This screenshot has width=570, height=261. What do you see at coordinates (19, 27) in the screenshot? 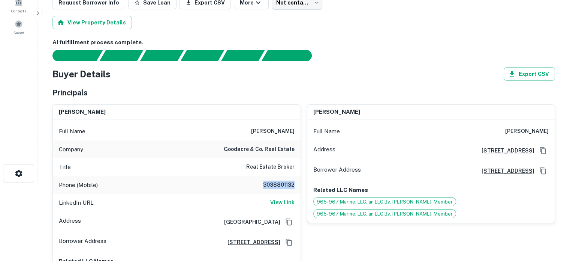
I see `div: Saved` at bounding box center [19, 27].